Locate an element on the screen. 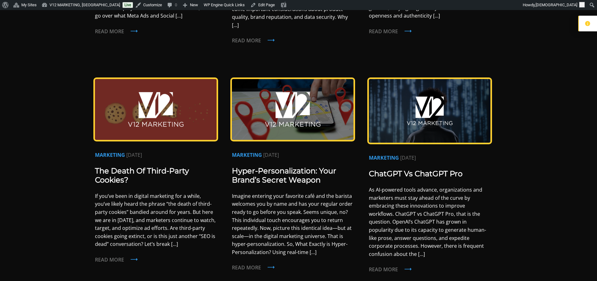 The height and width of the screenshot is (281, 597). p: As AI-powered tools advance, organizations and marketers must stay ahead of the curve by embracin... is located at coordinates (430, 222).